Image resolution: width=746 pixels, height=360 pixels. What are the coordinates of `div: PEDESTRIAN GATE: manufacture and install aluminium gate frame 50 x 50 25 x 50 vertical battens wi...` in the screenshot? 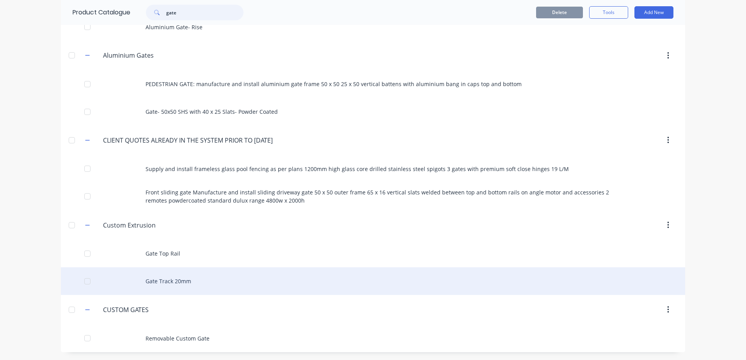 It's located at (373, 84).